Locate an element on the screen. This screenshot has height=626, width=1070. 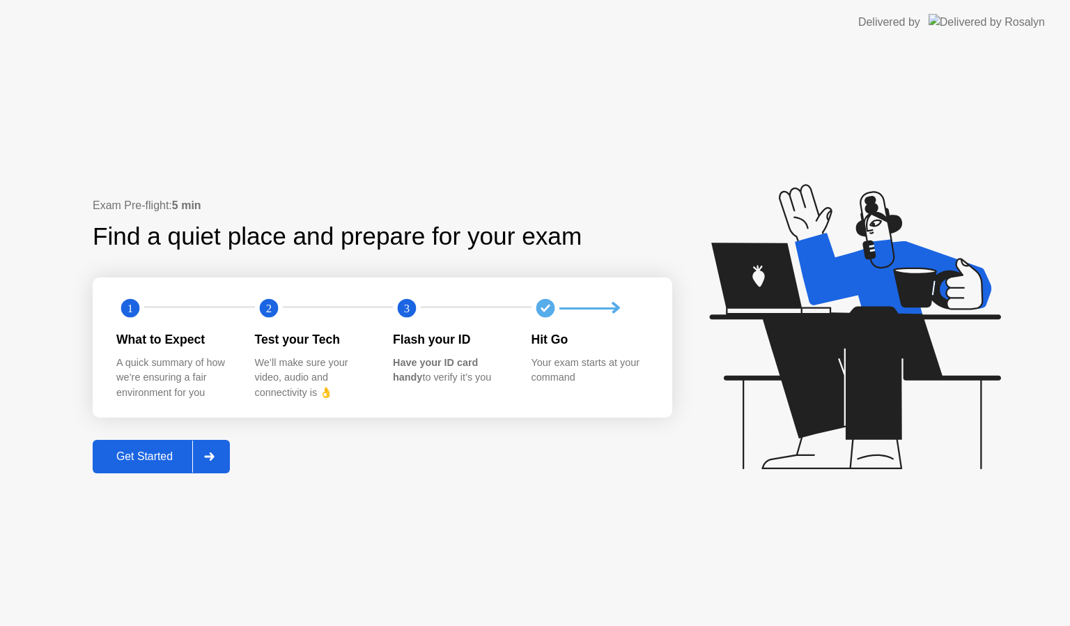
text: 1 is located at coordinates (130, 308).